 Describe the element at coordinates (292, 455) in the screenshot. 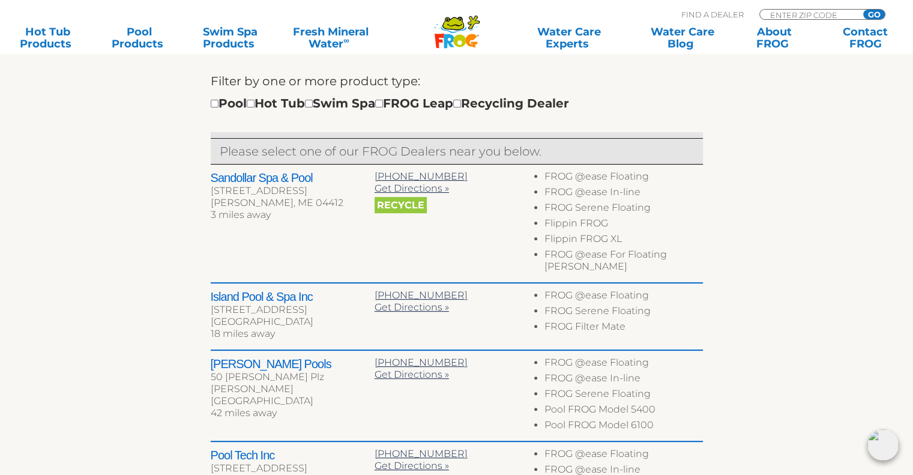

I see `h2: Pool Tech Inc` at that location.